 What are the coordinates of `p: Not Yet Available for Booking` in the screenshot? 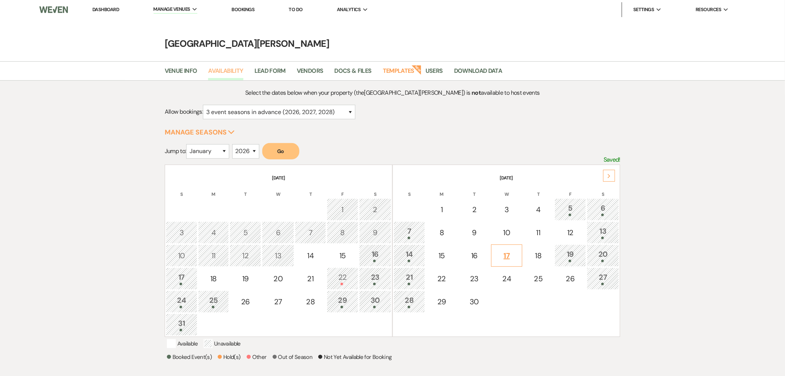 It's located at (355, 357).